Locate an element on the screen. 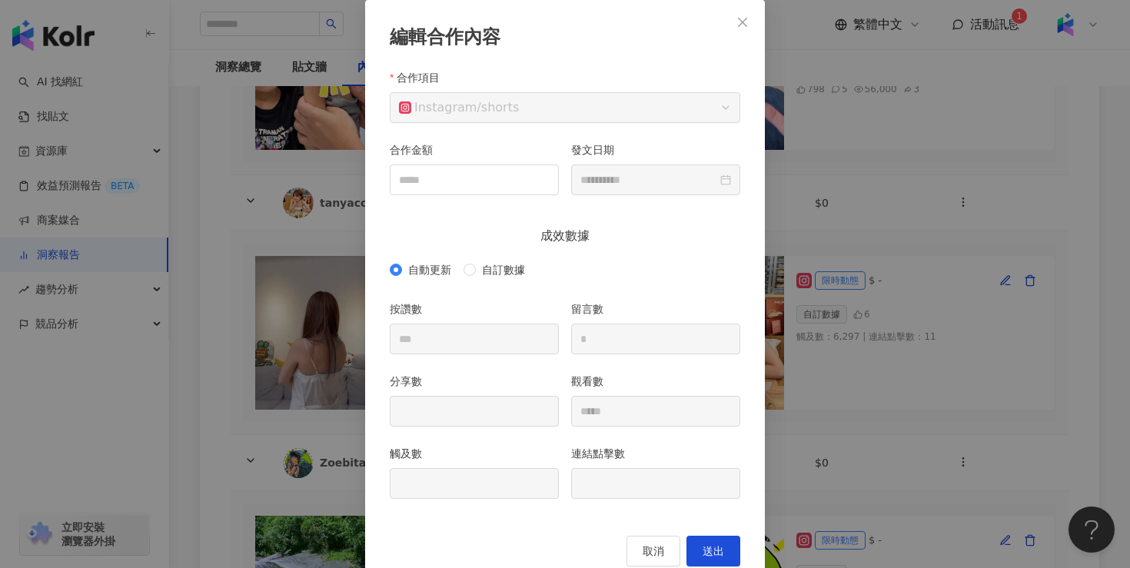 This screenshot has width=1130, height=568. span: 送出 is located at coordinates (713, 551).